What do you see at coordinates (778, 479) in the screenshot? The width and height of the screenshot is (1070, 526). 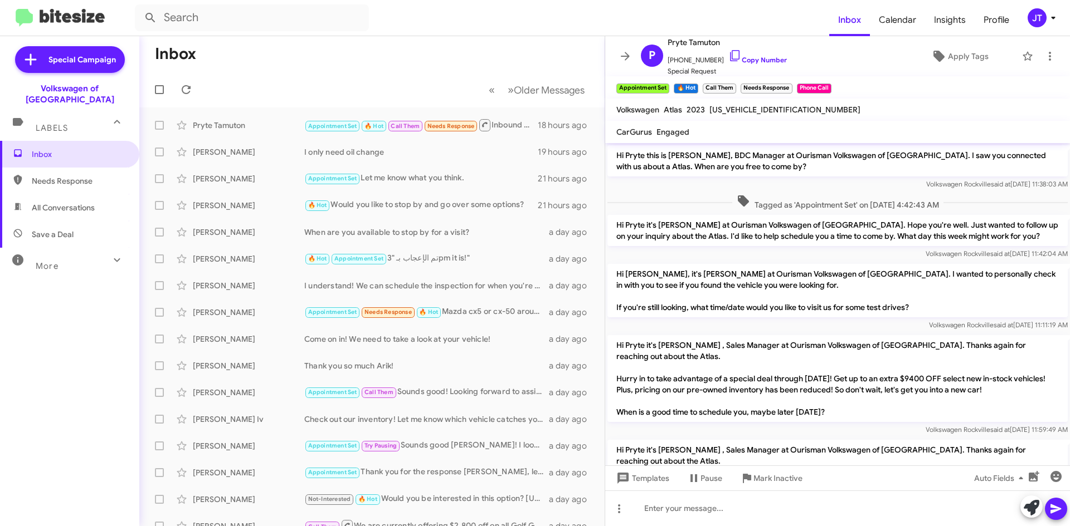 I see `span: Mark Inactive` at bounding box center [778, 479].